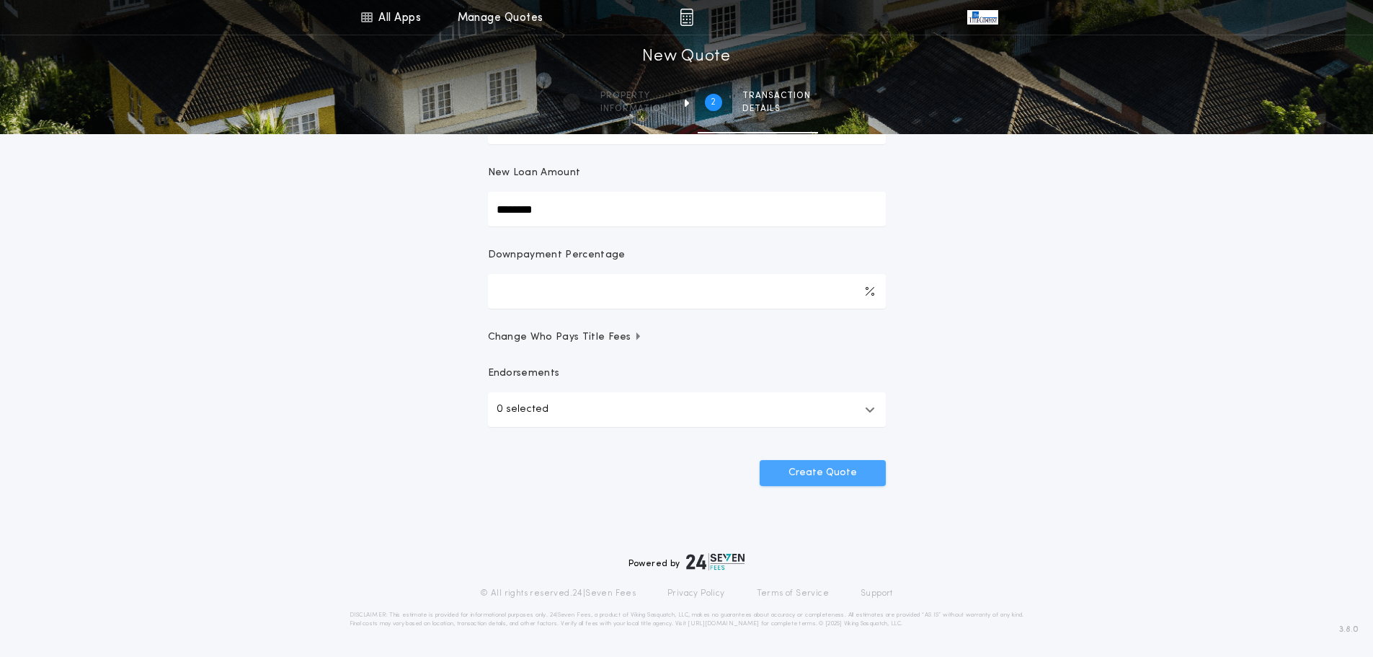 This screenshot has width=1373, height=657. What do you see at coordinates (776, 109) in the screenshot?
I see `span: details` at bounding box center [776, 109].